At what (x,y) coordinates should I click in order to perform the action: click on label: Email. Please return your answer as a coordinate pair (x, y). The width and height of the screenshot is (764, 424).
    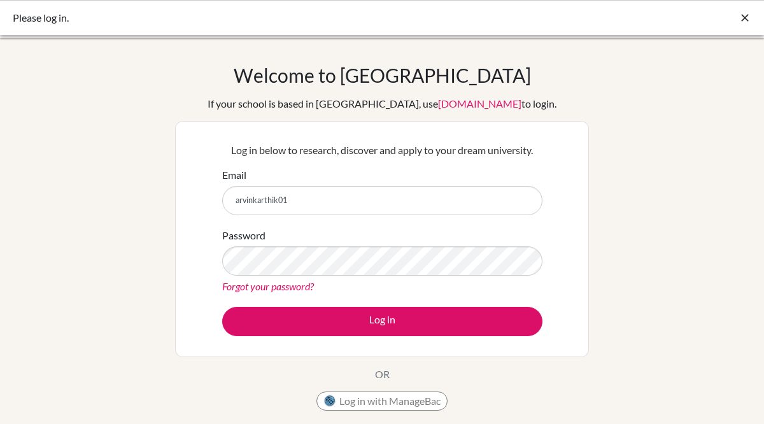
    Looking at the image, I should click on (234, 175).